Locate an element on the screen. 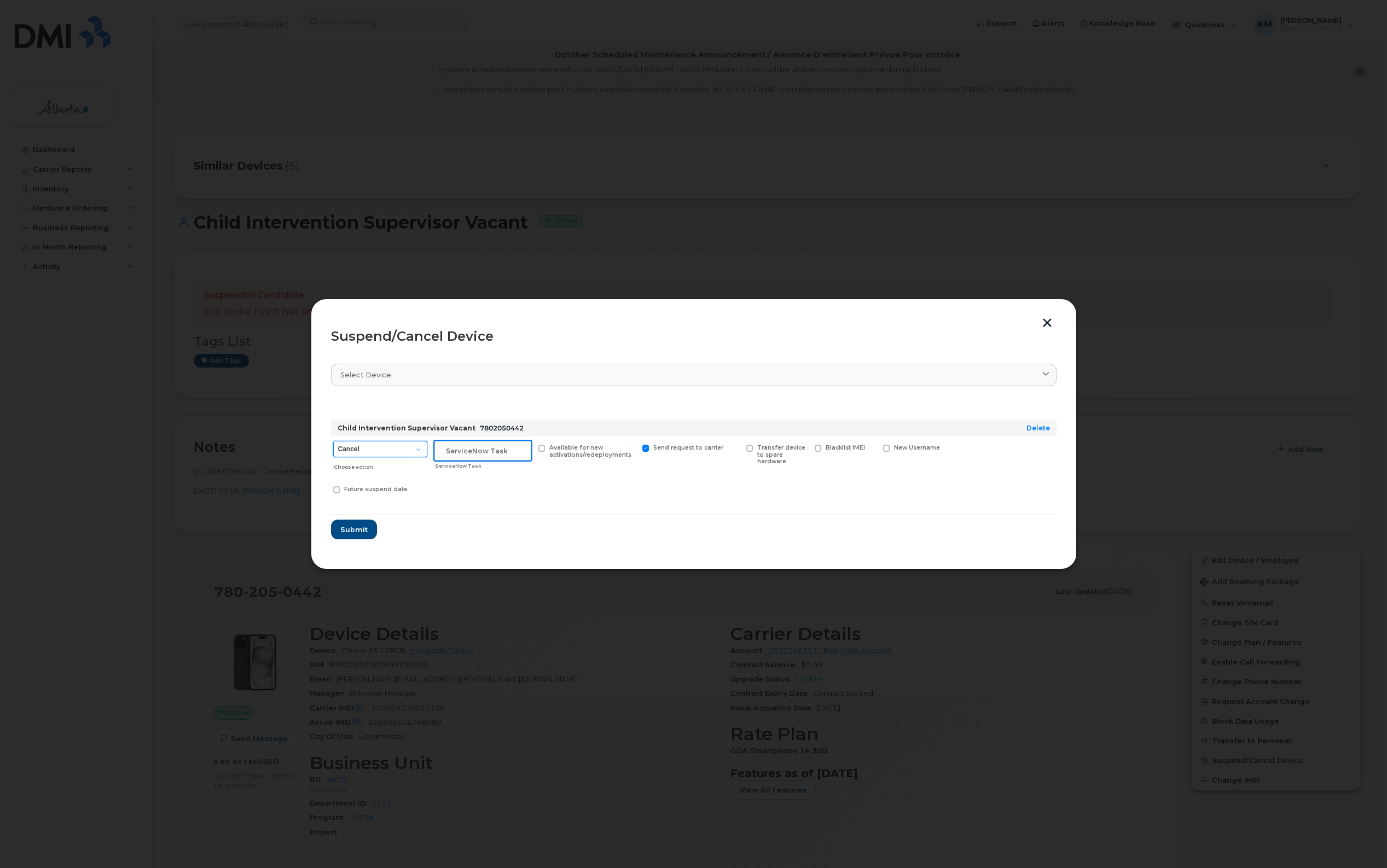 This screenshot has width=1387, height=868. span: 7802050442 is located at coordinates (501, 428).